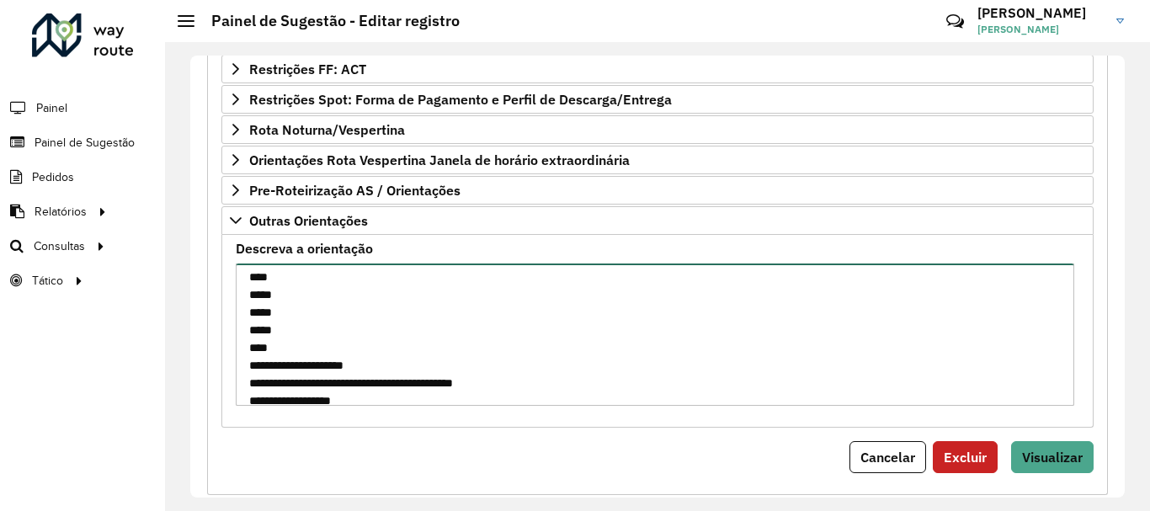  What do you see at coordinates (658, 331) in the screenshot?
I see `div: Outras Orientações` at bounding box center [658, 331].